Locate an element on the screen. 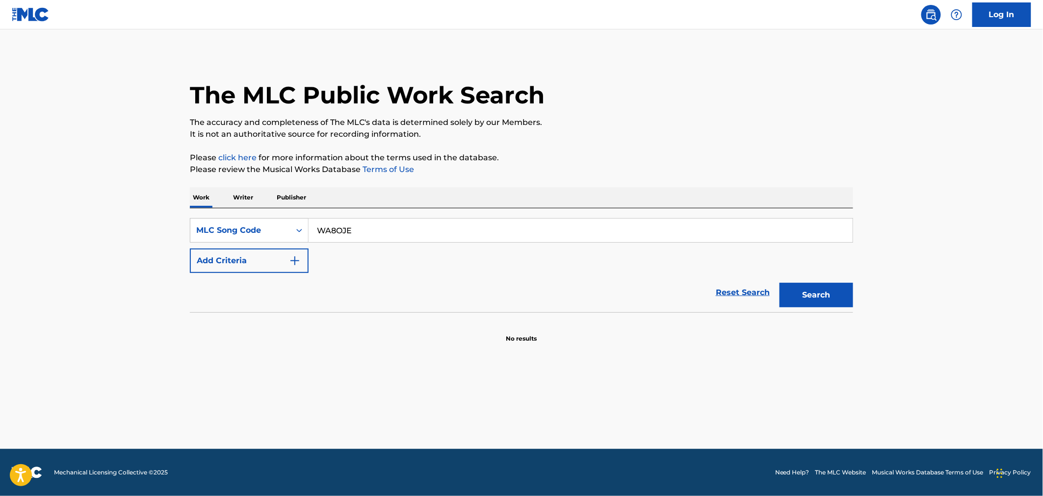 The width and height of the screenshot is (1043, 496). p: Please for more information about the terms used in the database. is located at coordinates (521, 158).